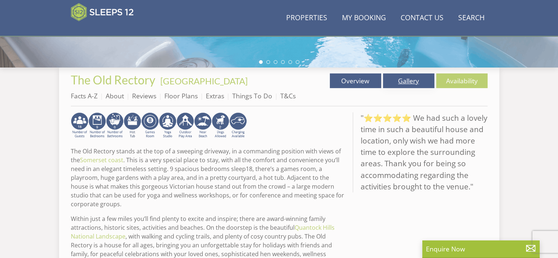 This screenshot has width=558, height=258. Describe the element at coordinates (102, 160) in the screenshot. I see `a: Somerset coast` at that location.